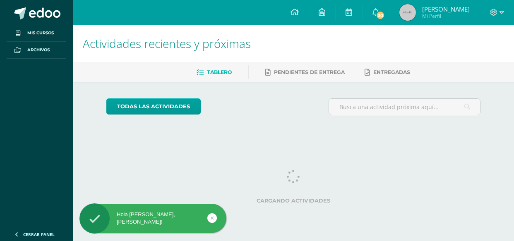 The height and width of the screenshot is (241, 514). What do you see at coordinates (153, 106) in the screenshot?
I see `a: todas las Actividades` at bounding box center [153, 106].